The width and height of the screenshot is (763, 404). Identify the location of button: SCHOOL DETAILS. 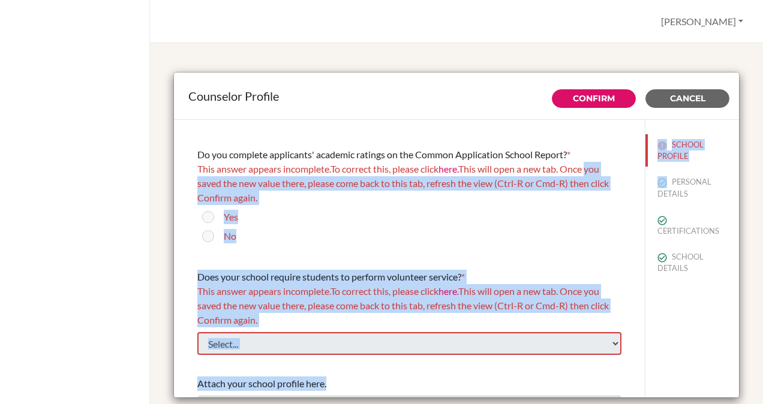
(692, 263).